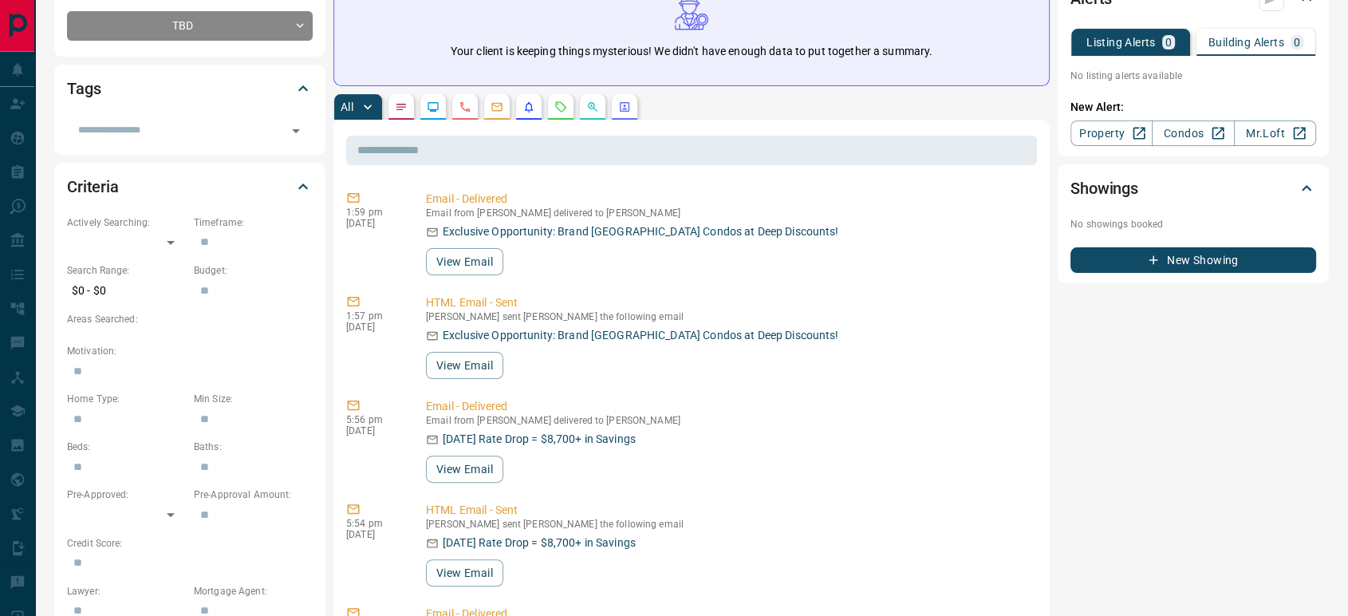  What do you see at coordinates (253, 223) in the screenshot?
I see `p: Timeframe:` at bounding box center [253, 223].